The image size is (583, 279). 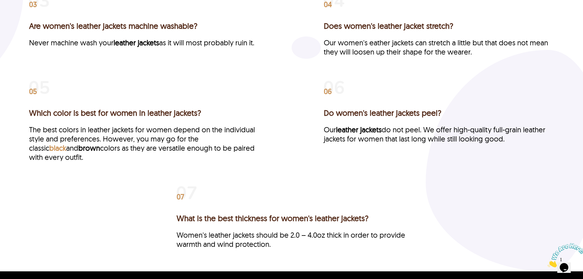 I want to click on span: 03, so click(x=33, y=4).